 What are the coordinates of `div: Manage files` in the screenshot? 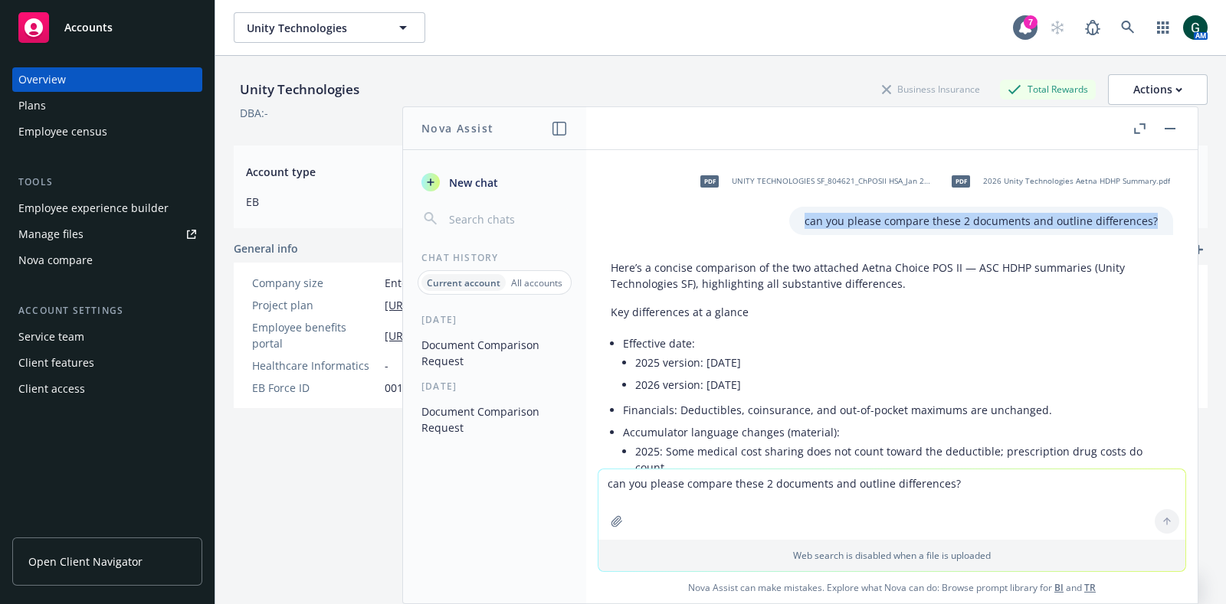 It's located at (51, 234).